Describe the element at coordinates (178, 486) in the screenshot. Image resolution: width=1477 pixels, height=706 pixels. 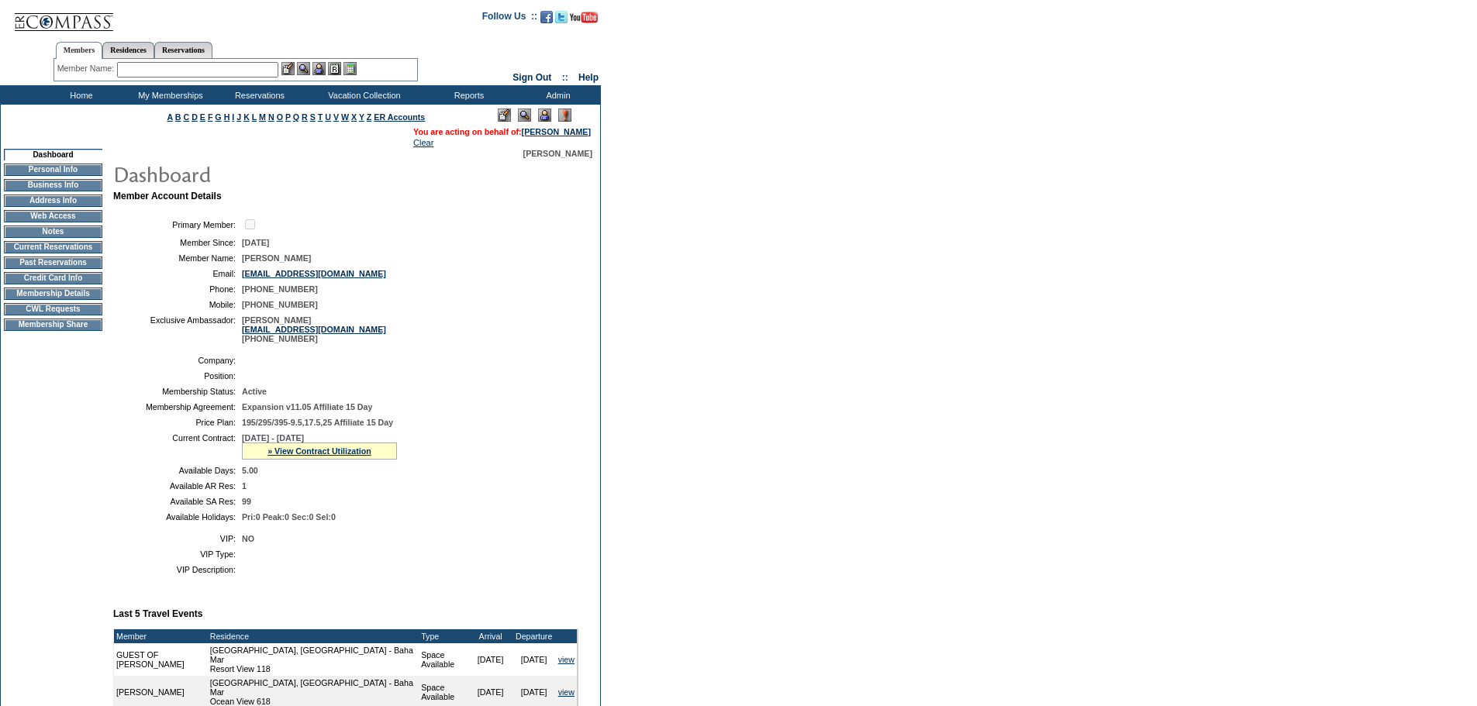
I see `td: Available AR Res:` at that location.